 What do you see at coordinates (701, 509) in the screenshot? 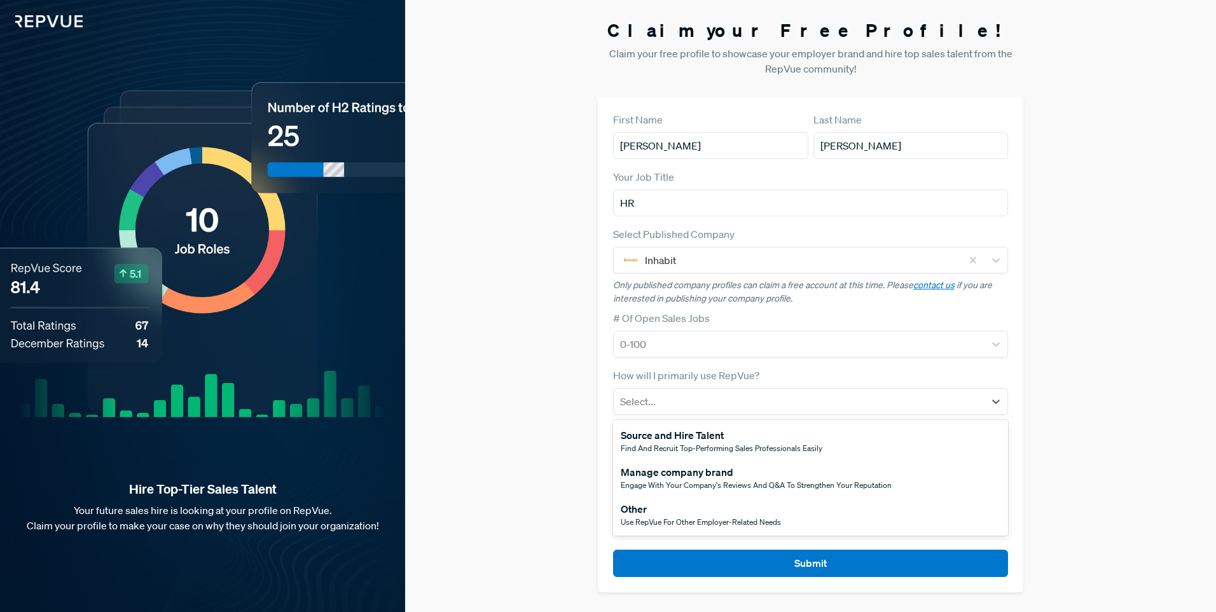
I see `div: Other` at bounding box center [701, 509].